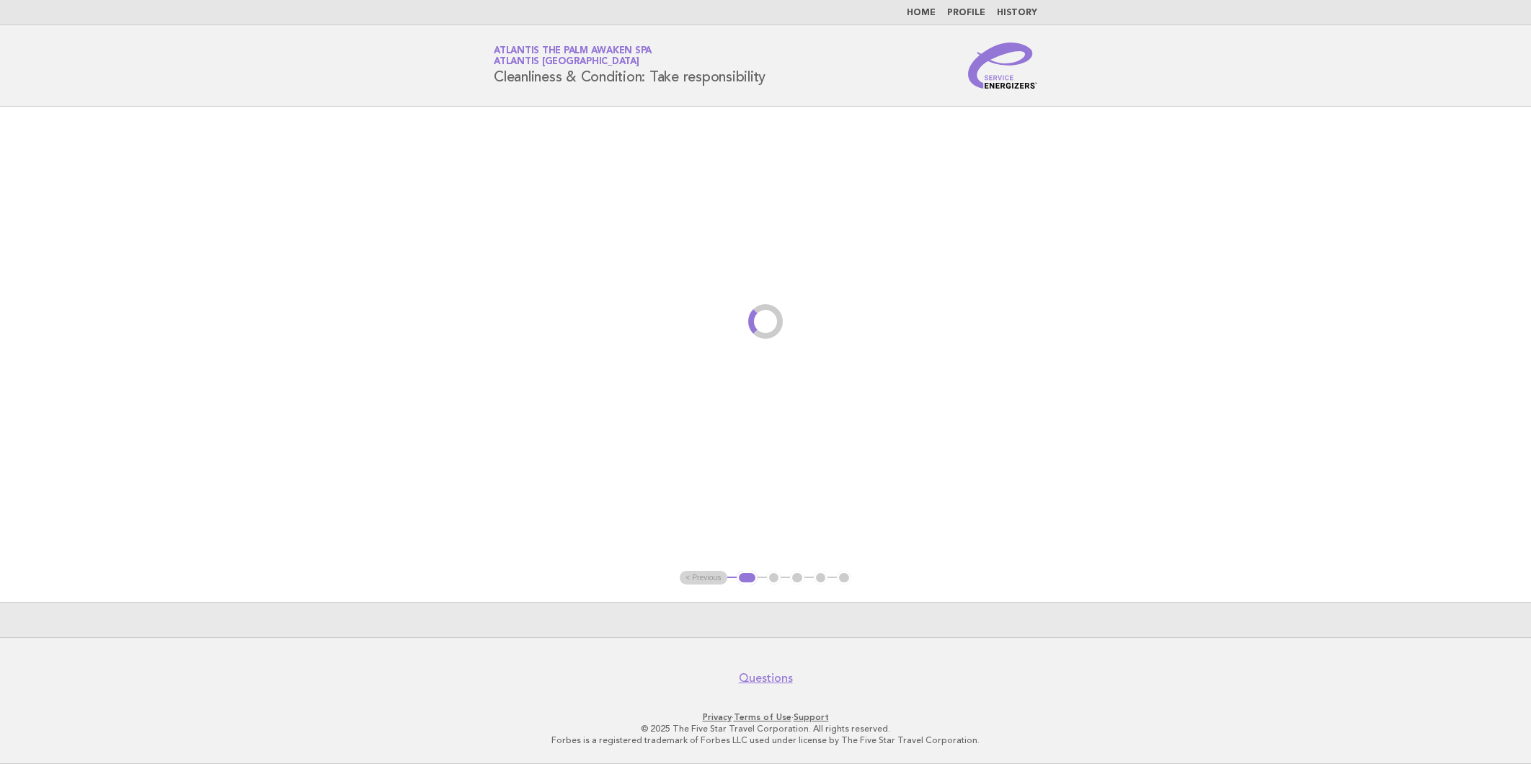 Image resolution: width=1531 pixels, height=764 pixels. Describe the element at coordinates (1003, 66) in the screenshot. I see `img: Service Energizers` at that location.